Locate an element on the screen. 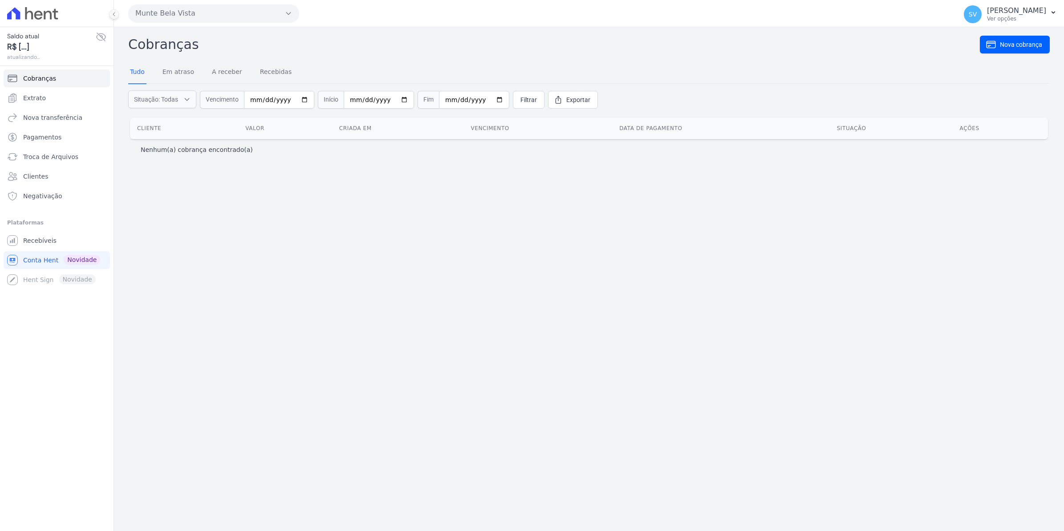 The width and height of the screenshot is (1064, 531). span: Clientes is located at coordinates (36, 176).